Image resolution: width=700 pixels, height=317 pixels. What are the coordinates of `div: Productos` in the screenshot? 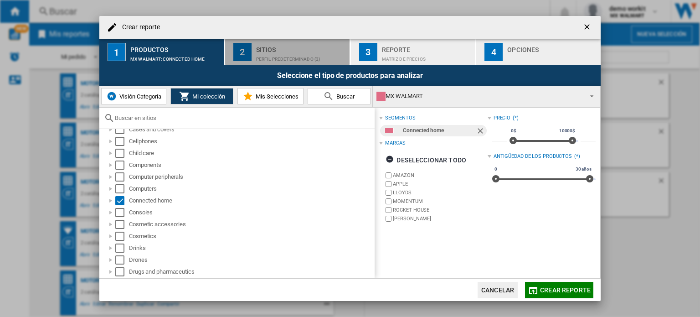 It's located at (175, 47).